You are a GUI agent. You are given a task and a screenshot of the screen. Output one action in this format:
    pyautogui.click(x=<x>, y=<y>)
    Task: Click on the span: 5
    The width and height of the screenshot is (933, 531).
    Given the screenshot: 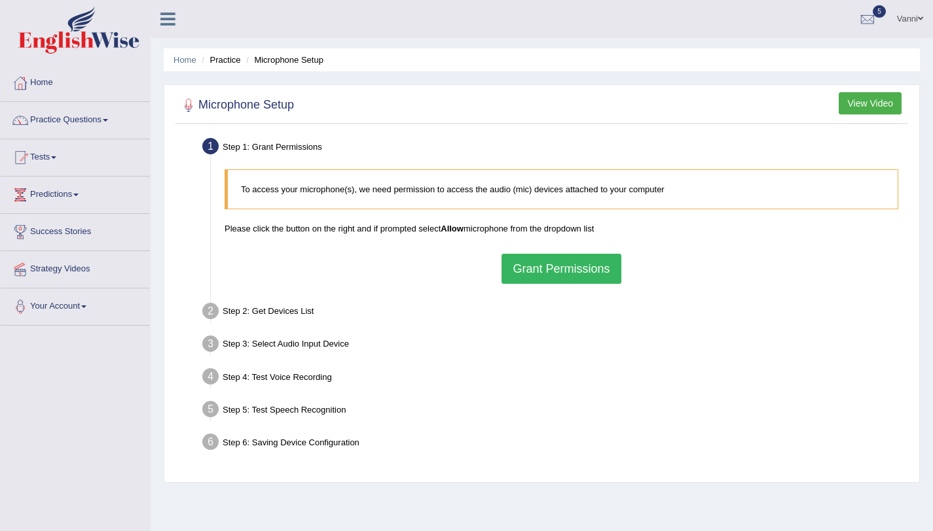 What is the action you would take?
    pyautogui.click(x=879, y=11)
    